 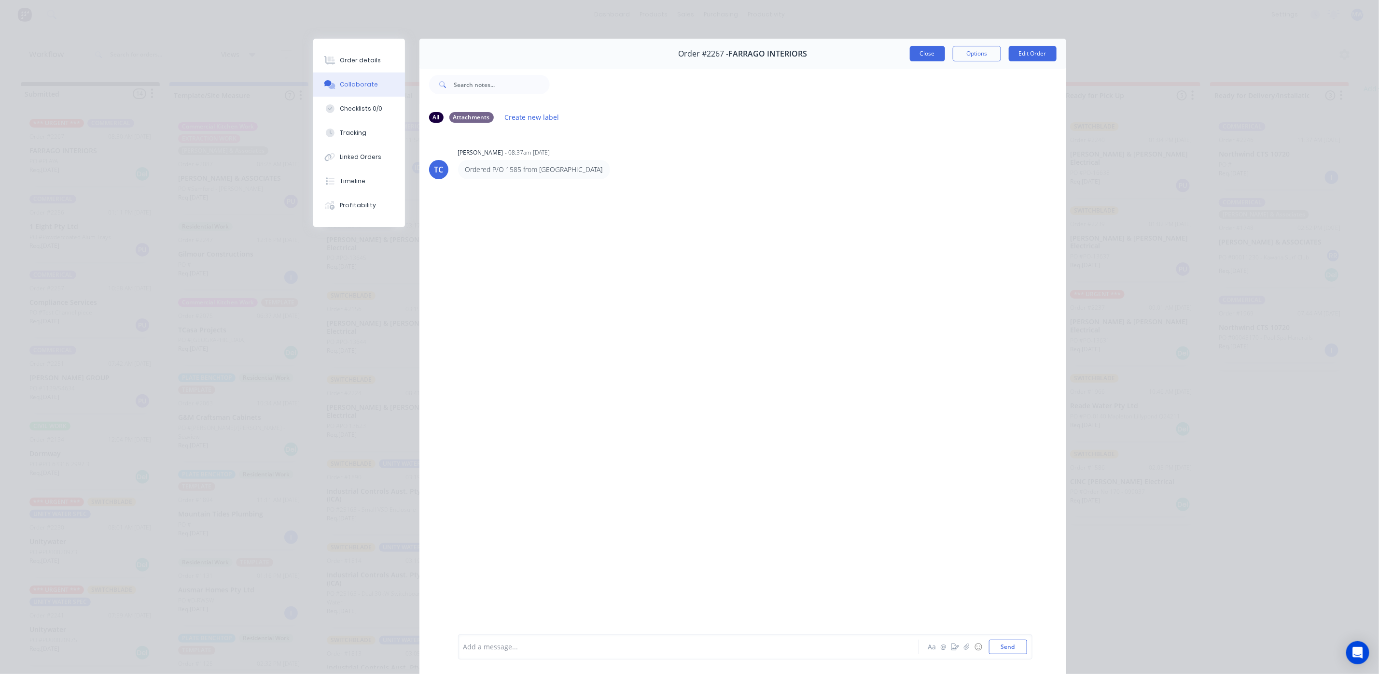 I want to click on div: Checklists 0/0, so click(x=361, y=109).